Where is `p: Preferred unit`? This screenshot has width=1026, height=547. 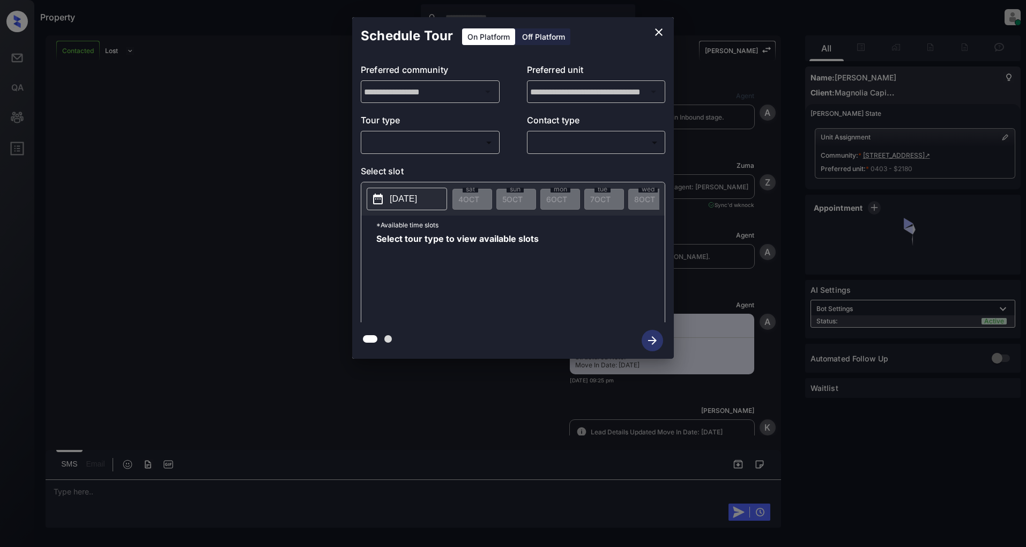
p: Preferred unit is located at coordinates (596, 72).